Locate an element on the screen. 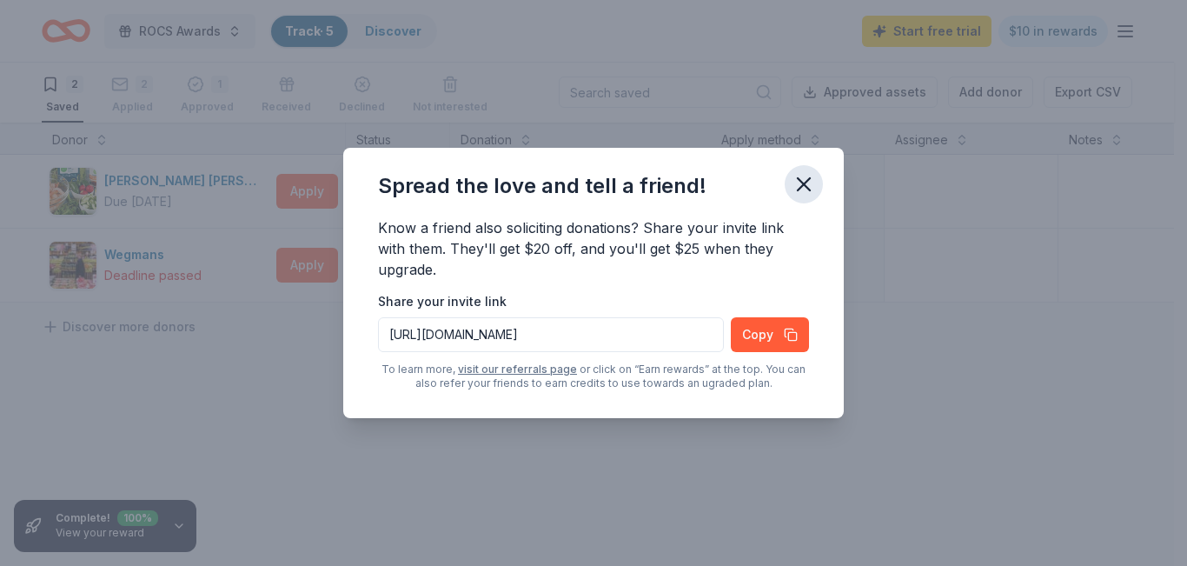  div: To learn more, or click on “Earn rewards” at the top. You can also refer your friends to earn cre... is located at coordinates (593, 376).